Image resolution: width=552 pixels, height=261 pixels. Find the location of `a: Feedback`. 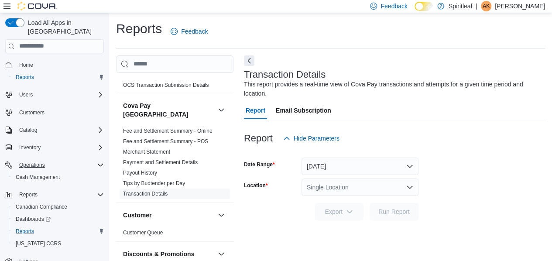

a: Feedback is located at coordinates (189, 31).